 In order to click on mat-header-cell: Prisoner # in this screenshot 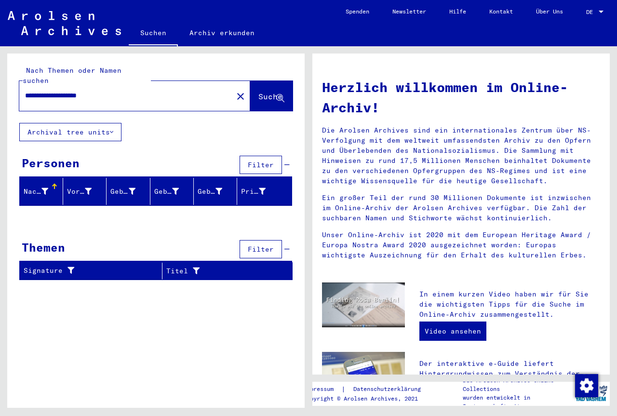, I will do `click(264, 191)`.